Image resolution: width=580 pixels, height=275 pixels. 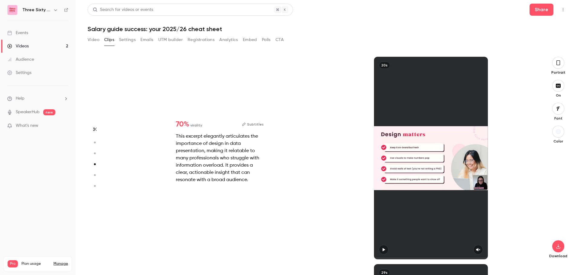 I want to click on span: What's new, so click(x=27, y=126).